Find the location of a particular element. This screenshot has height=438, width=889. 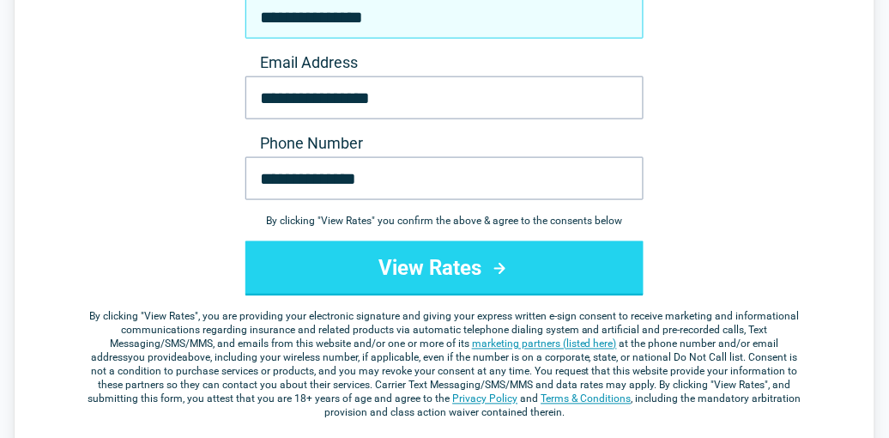

a: Terms & Conditions is located at coordinates (586, 399).